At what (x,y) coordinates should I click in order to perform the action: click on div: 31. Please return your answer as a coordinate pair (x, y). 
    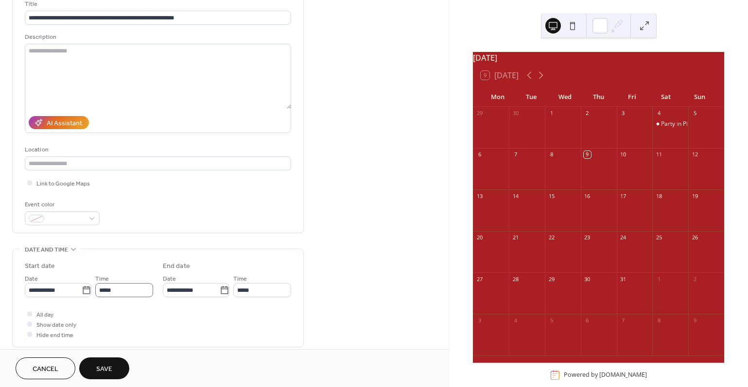
    Looking at the image, I should click on (623, 279).